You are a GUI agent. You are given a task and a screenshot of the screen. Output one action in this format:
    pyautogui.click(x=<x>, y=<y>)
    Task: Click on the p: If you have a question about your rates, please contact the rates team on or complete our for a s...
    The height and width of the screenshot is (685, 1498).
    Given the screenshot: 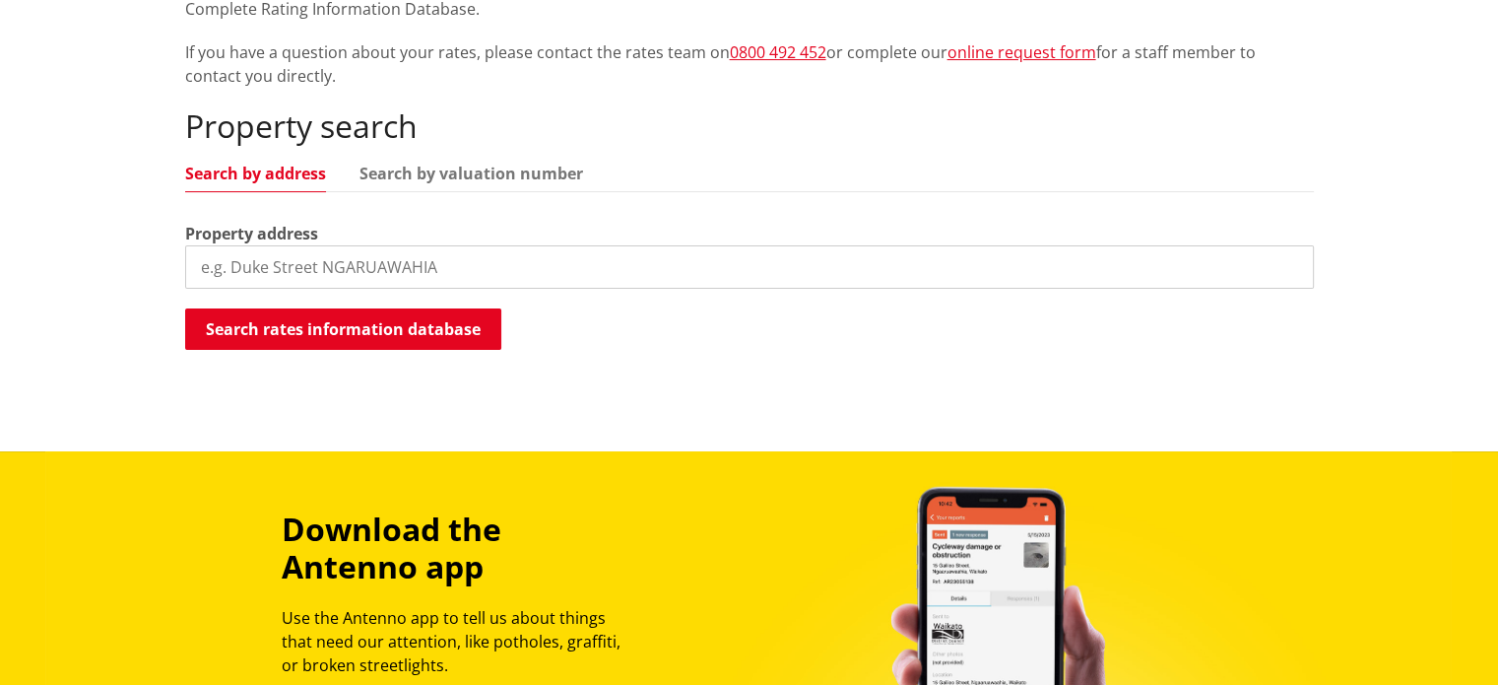 What is the action you would take?
    pyautogui.click(x=750, y=64)
    